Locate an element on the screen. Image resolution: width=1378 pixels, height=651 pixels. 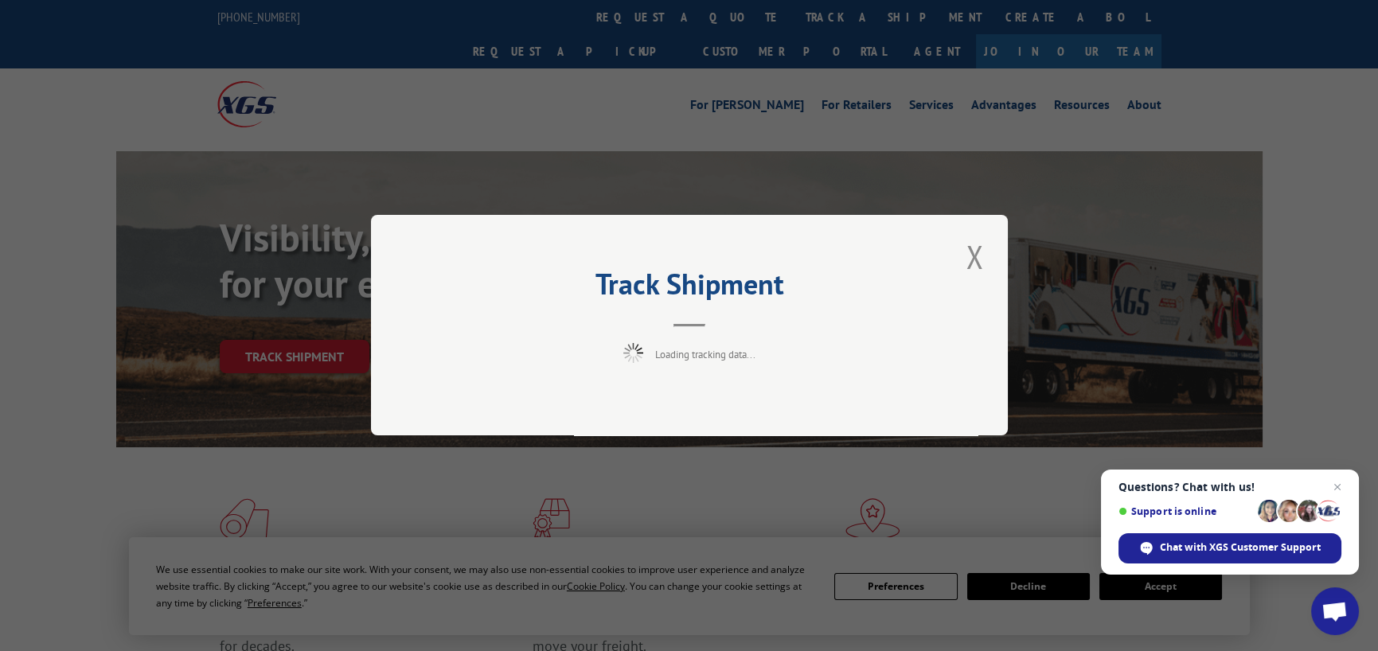
img: xgs-loading is located at coordinates (633, 353).